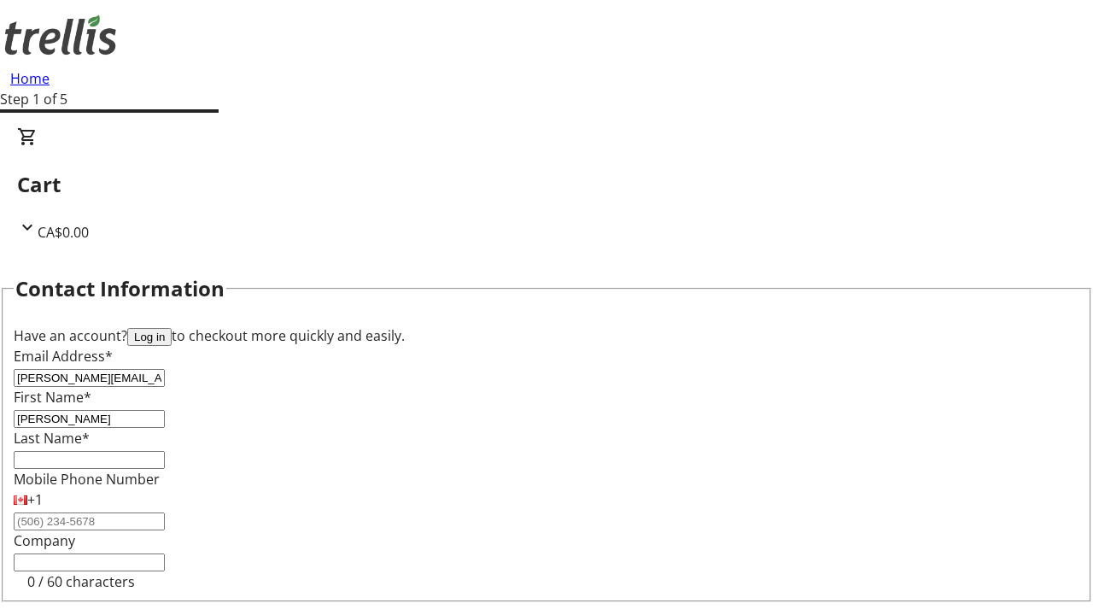 The image size is (1093, 615). What do you see at coordinates (81, 581) in the screenshot?
I see `tr-character-limit: 0 / 60 characters` at bounding box center [81, 581].